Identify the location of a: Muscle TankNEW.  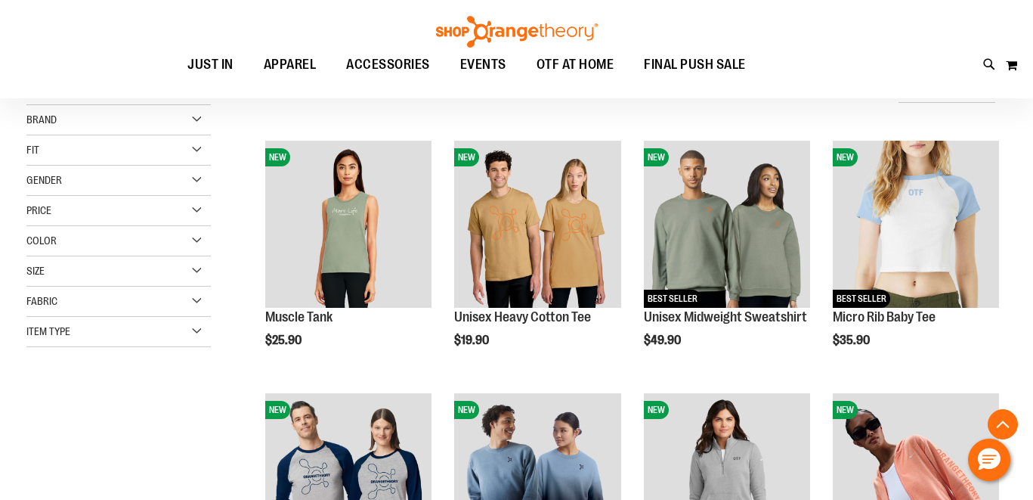
(348, 224).